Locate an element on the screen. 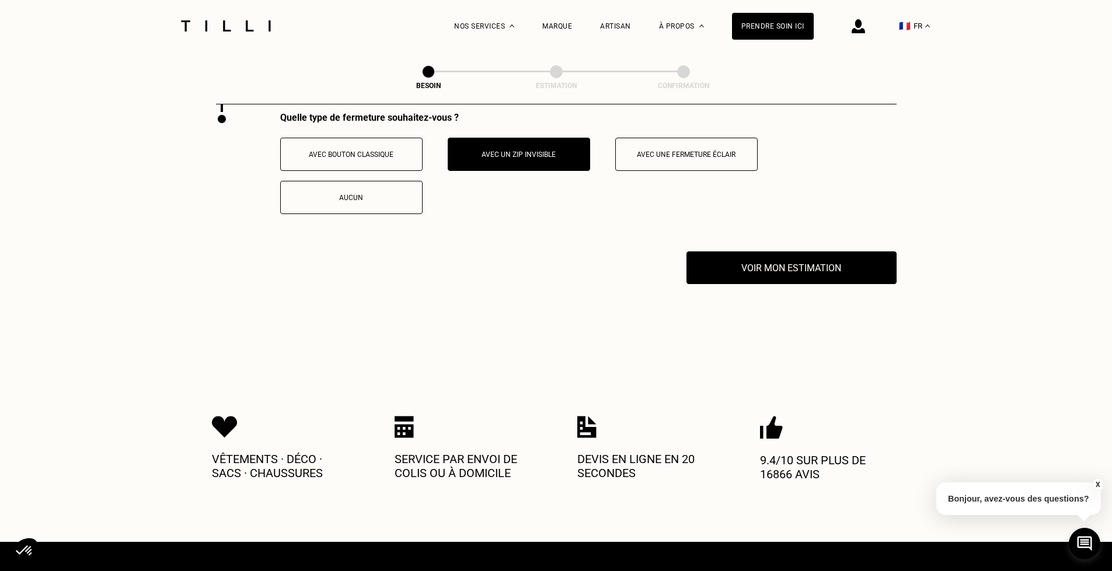 The image size is (1112, 571). img: Logo du service de couturière Tilli is located at coordinates (226, 26).